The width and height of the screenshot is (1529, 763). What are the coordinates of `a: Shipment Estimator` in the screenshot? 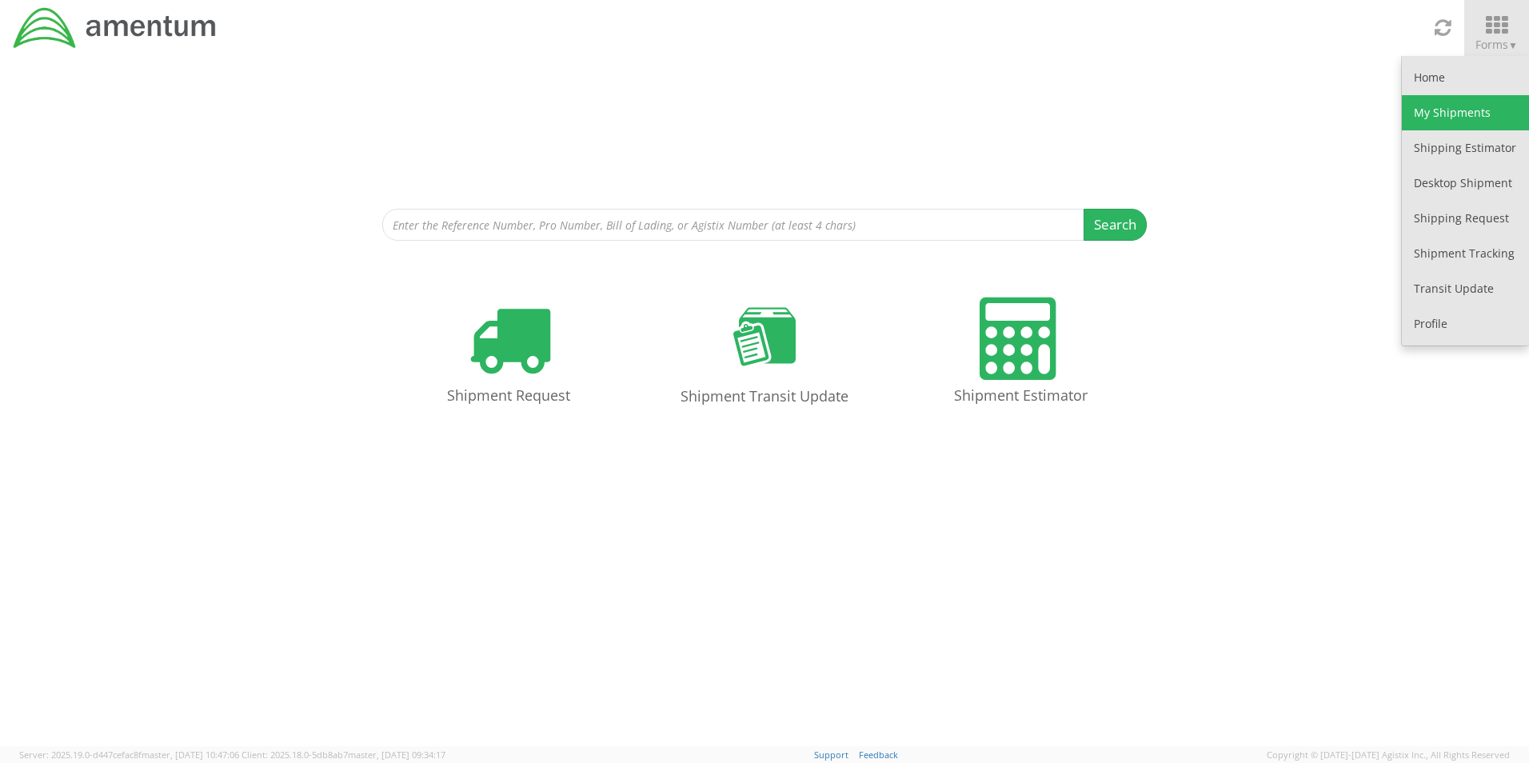 It's located at (1020, 354).